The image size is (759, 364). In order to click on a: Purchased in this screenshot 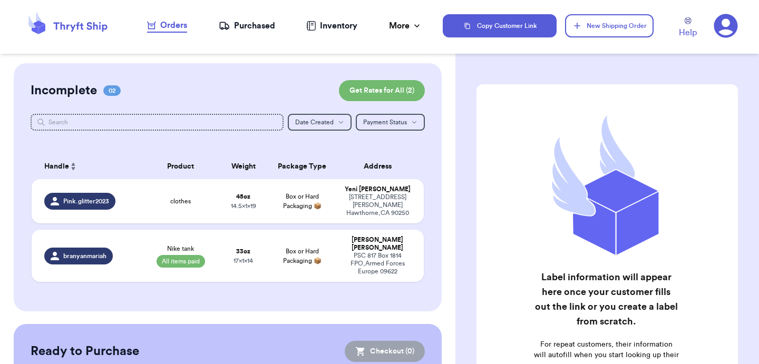, I will do `click(247, 26)`.